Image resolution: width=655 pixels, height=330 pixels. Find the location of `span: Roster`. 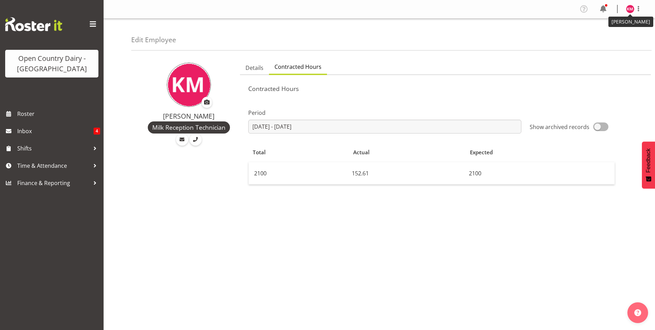

span: Roster is located at coordinates (59, 114).